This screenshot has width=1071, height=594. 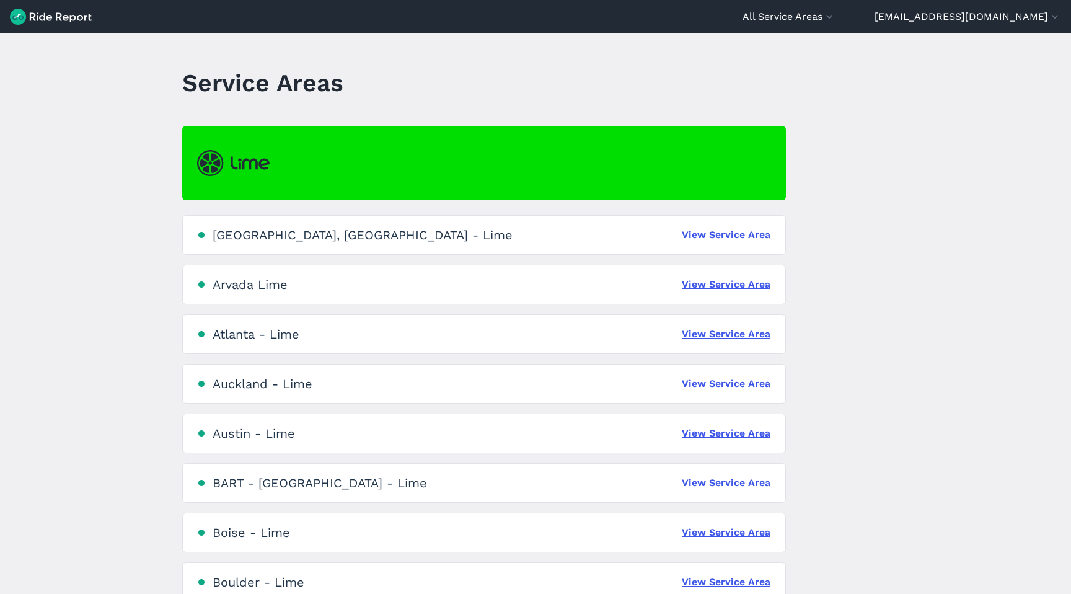 I want to click on img: Lime, so click(x=233, y=163).